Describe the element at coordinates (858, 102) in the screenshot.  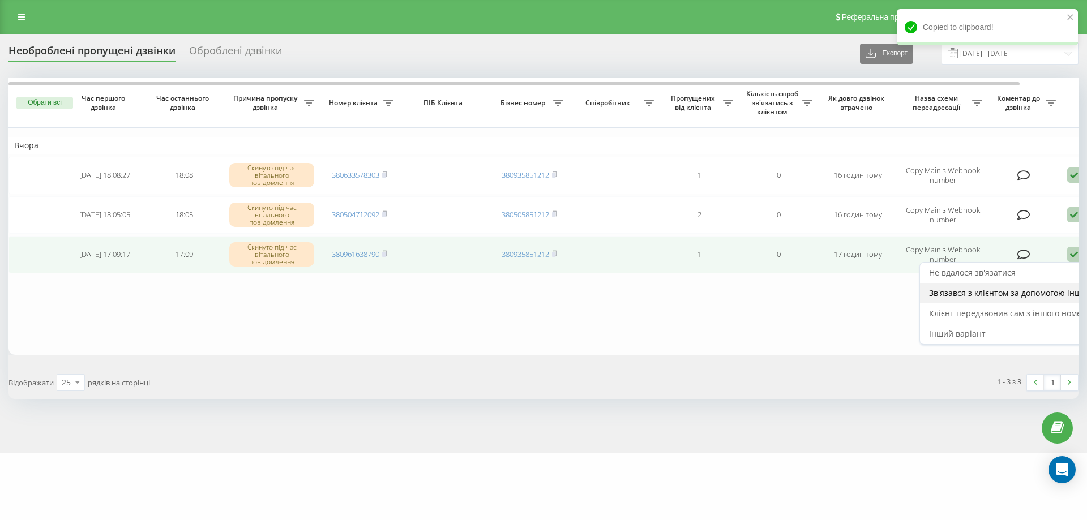
I see `span: Як довго дзвінок втрачено` at that location.